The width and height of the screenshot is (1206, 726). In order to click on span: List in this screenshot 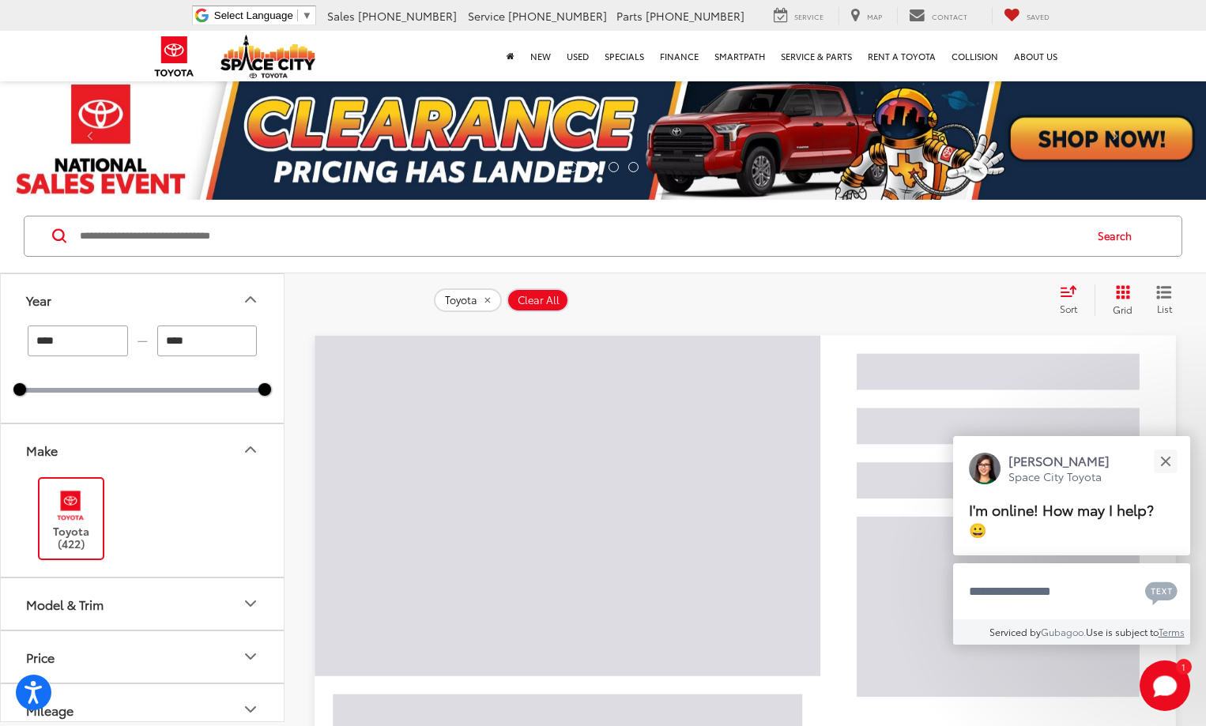, I will do `click(1164, 308)`.